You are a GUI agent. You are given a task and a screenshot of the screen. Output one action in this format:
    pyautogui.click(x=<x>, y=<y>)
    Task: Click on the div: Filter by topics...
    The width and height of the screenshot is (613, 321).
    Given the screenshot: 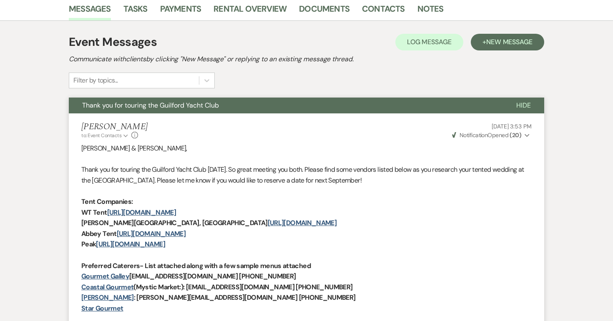 What is the action you would take?
    pyautogui.click(x=95, y=80)
    